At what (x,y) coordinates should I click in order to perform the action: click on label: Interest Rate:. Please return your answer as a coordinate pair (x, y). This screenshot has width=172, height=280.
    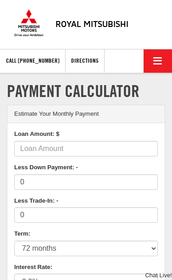
    Looking at the image, I should click on (33, 267).